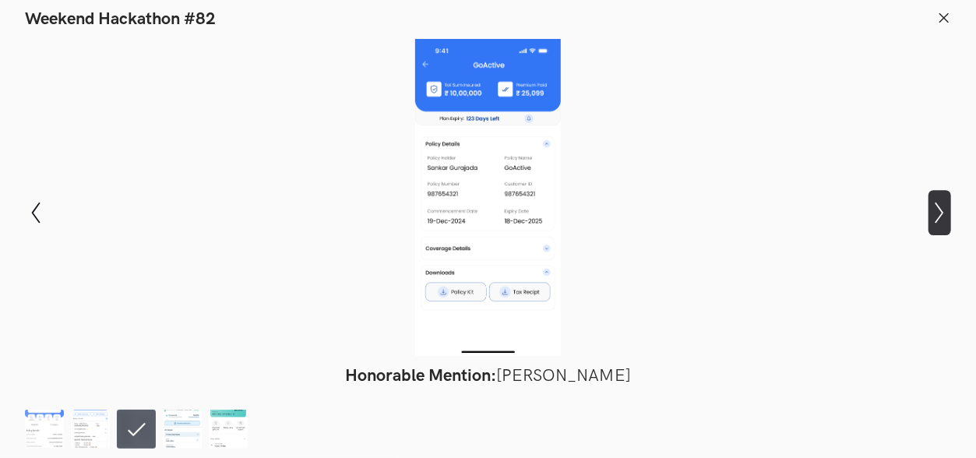  I want to click on img: Niva_Bupa_Redesign_-_Pulkit_Yadav.png, so click(228, 429).